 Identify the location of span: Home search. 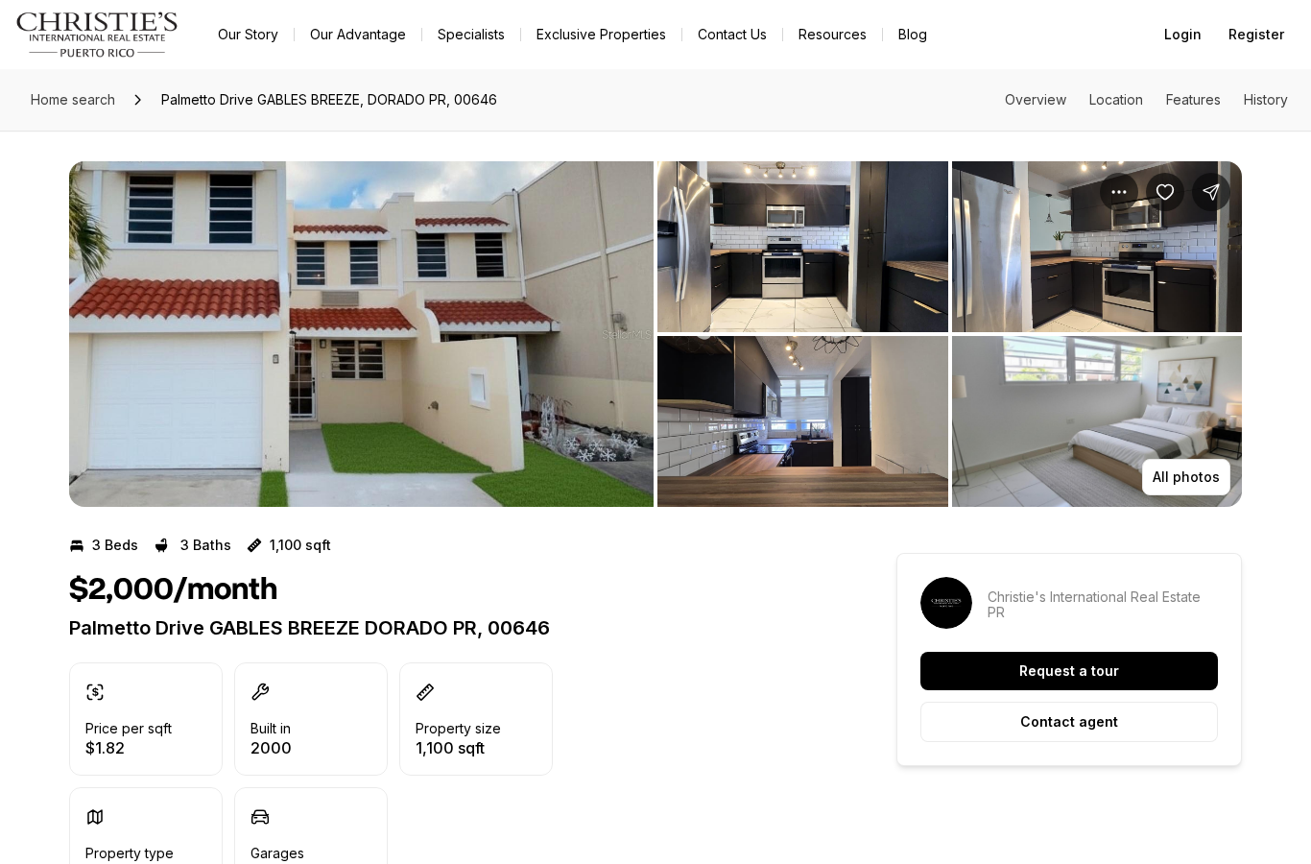
(73, 99).